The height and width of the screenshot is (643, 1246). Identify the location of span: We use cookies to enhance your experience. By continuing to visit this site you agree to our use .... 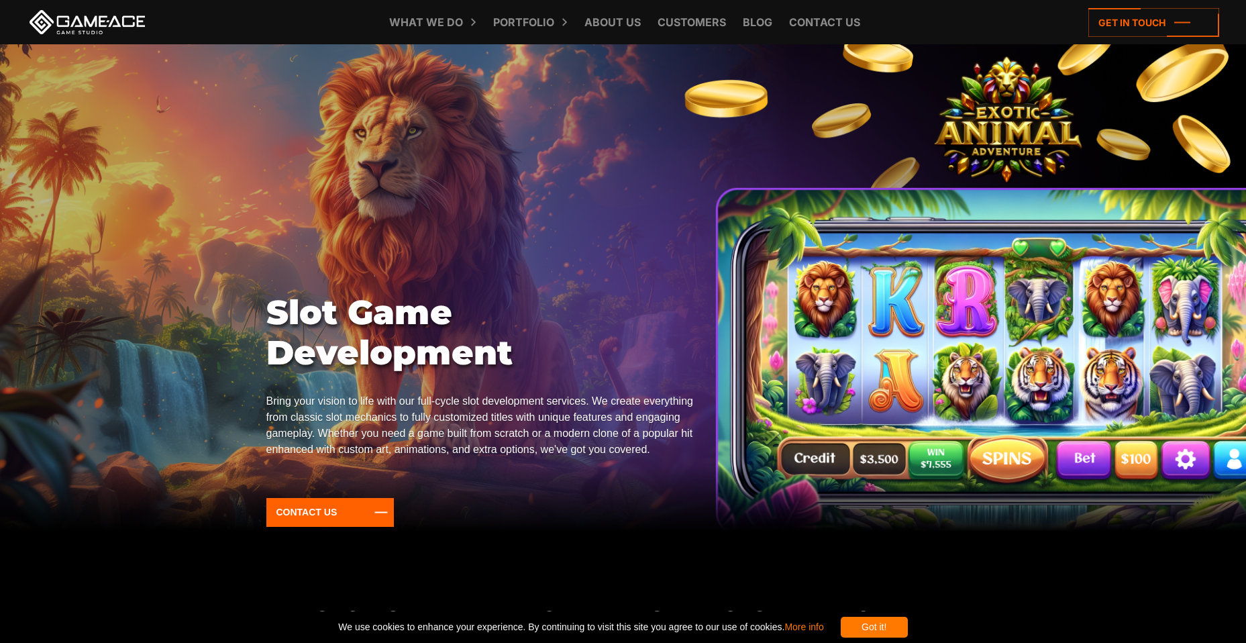
(580, 626).